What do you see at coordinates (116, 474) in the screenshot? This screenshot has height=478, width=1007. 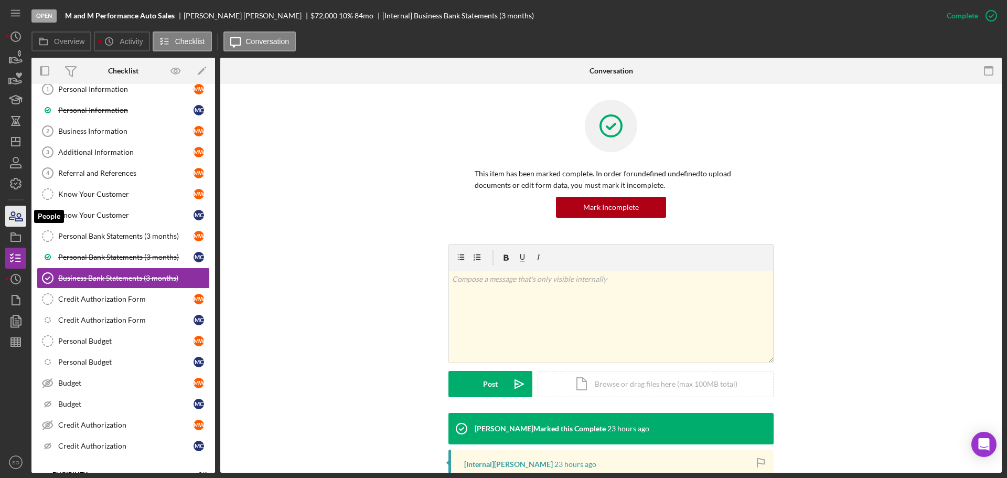 I see `div: ELIGIBILITY` at bounding box center [116, 474].